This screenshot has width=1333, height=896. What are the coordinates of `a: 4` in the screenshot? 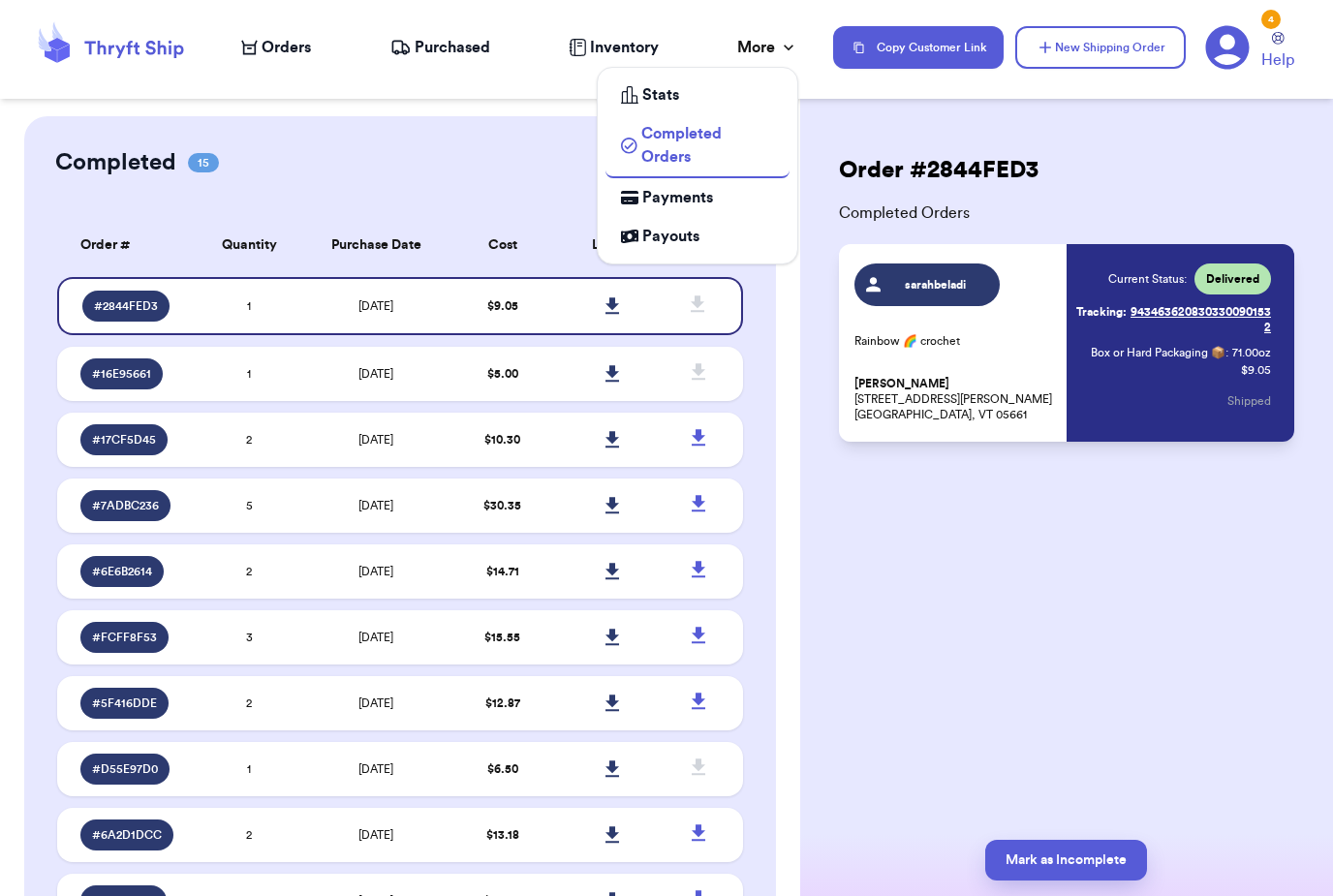 It's located at (1227, 48).